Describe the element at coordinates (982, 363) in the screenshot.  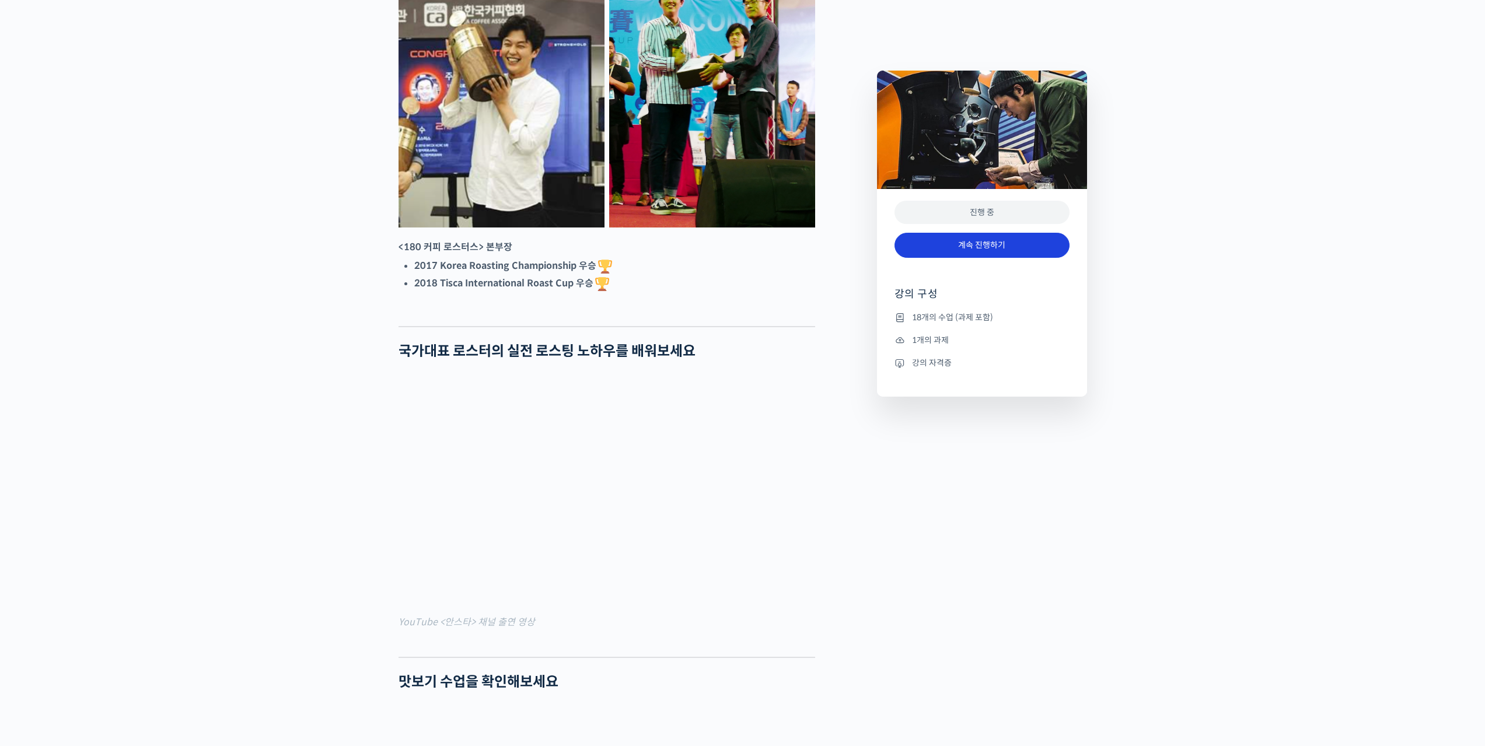
I see `li: 강의 자격증` at that location.